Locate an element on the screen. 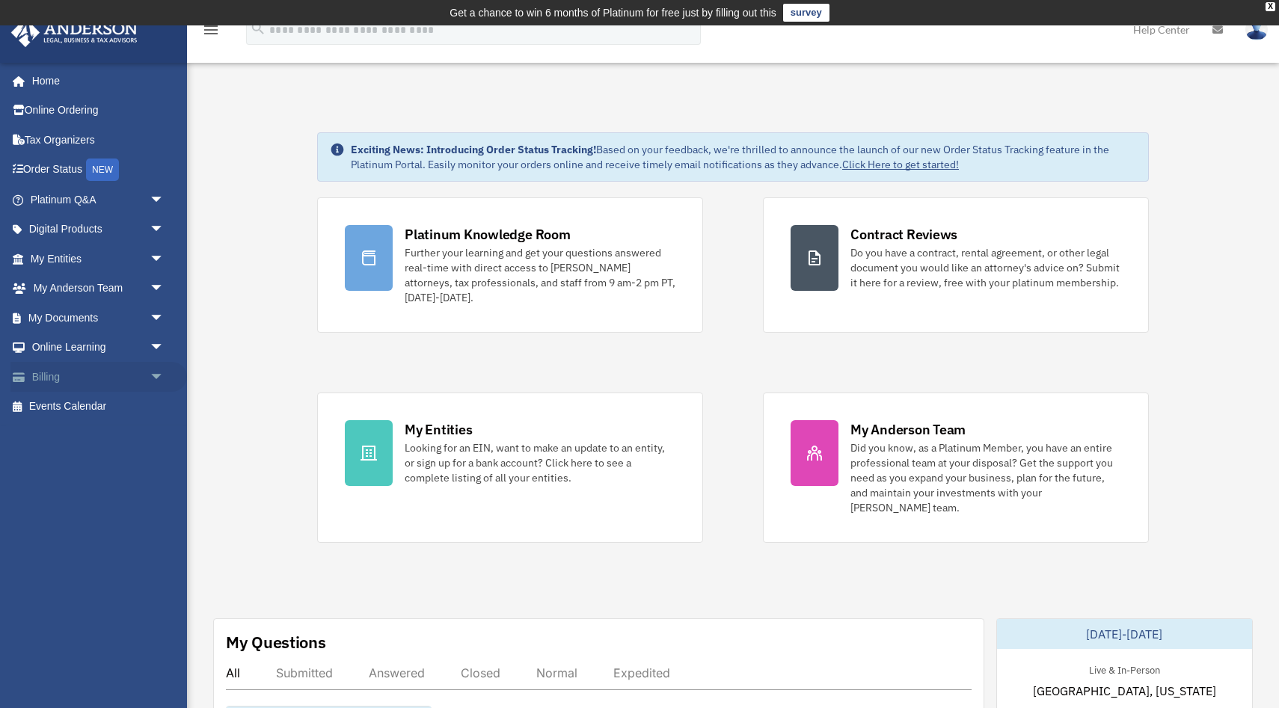 This screenshot has width=1279, height=708. div: Based on your feedback, we're thrilled to announce the launch of our new Order Status Tracking fe... is located at coordinates (744, 157).